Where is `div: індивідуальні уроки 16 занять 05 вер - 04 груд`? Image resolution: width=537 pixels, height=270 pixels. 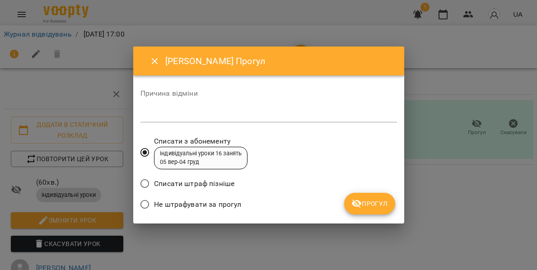
div: індивідуальні уроки 16 занять 05 вер - 04 груд is located at coordinates (200, 158).